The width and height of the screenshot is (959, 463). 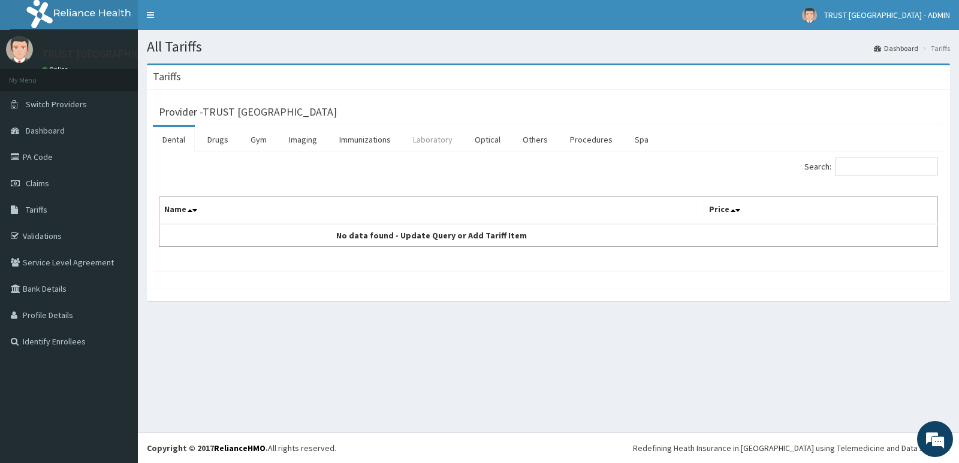 What do you see at coordinates (431, 235) in the screenshot?
I see `td: No data found - Update Query or Add Tariff Item` at bounding box center [431, 235].